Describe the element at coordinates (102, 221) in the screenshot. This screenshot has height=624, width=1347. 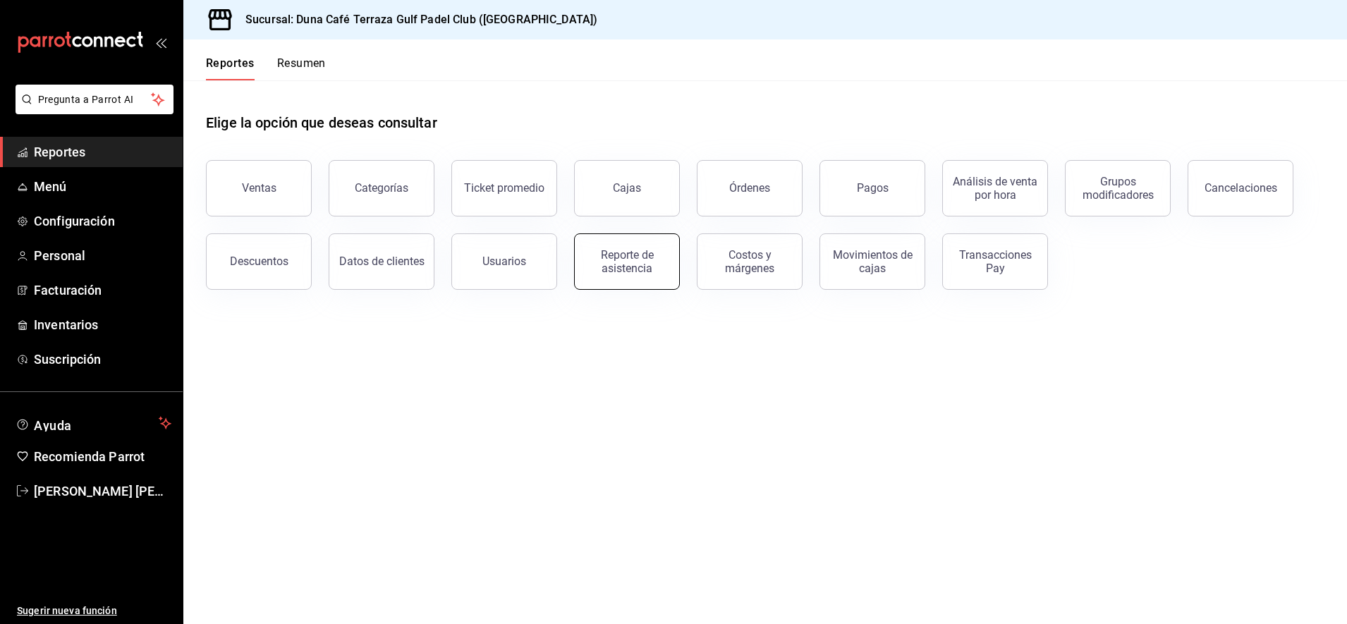
I see `span: Configuración` at that location.